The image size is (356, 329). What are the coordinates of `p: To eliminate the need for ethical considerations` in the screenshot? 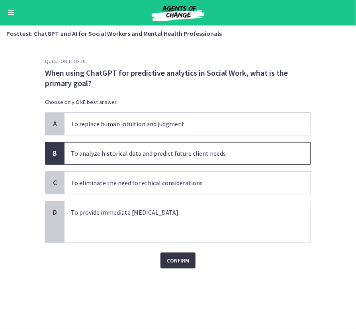 It's located at (179, 183).